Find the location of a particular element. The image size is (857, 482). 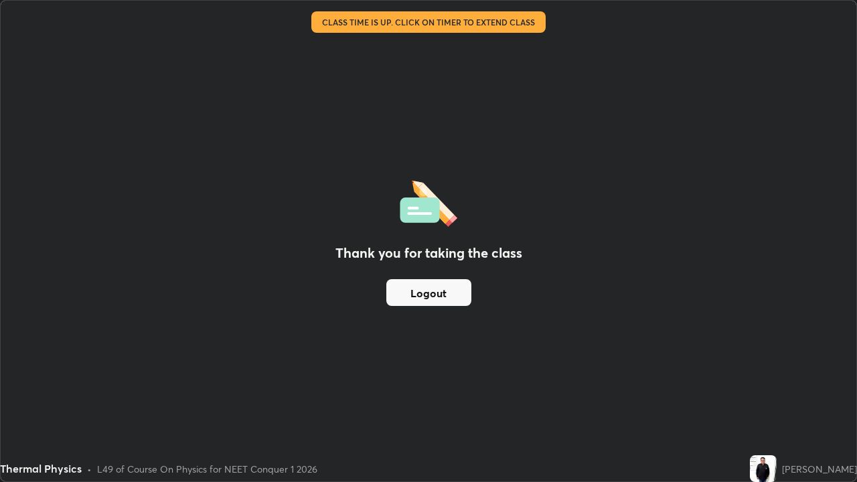

button: Logout is located at coordinates (429, 293).